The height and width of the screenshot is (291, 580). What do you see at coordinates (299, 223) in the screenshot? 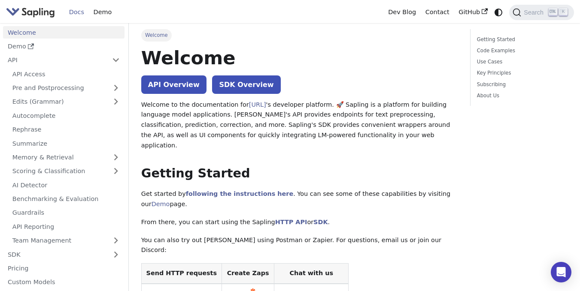
I see `p: From there, you can start using the Sapling or .` at bounding box center [299, 223].